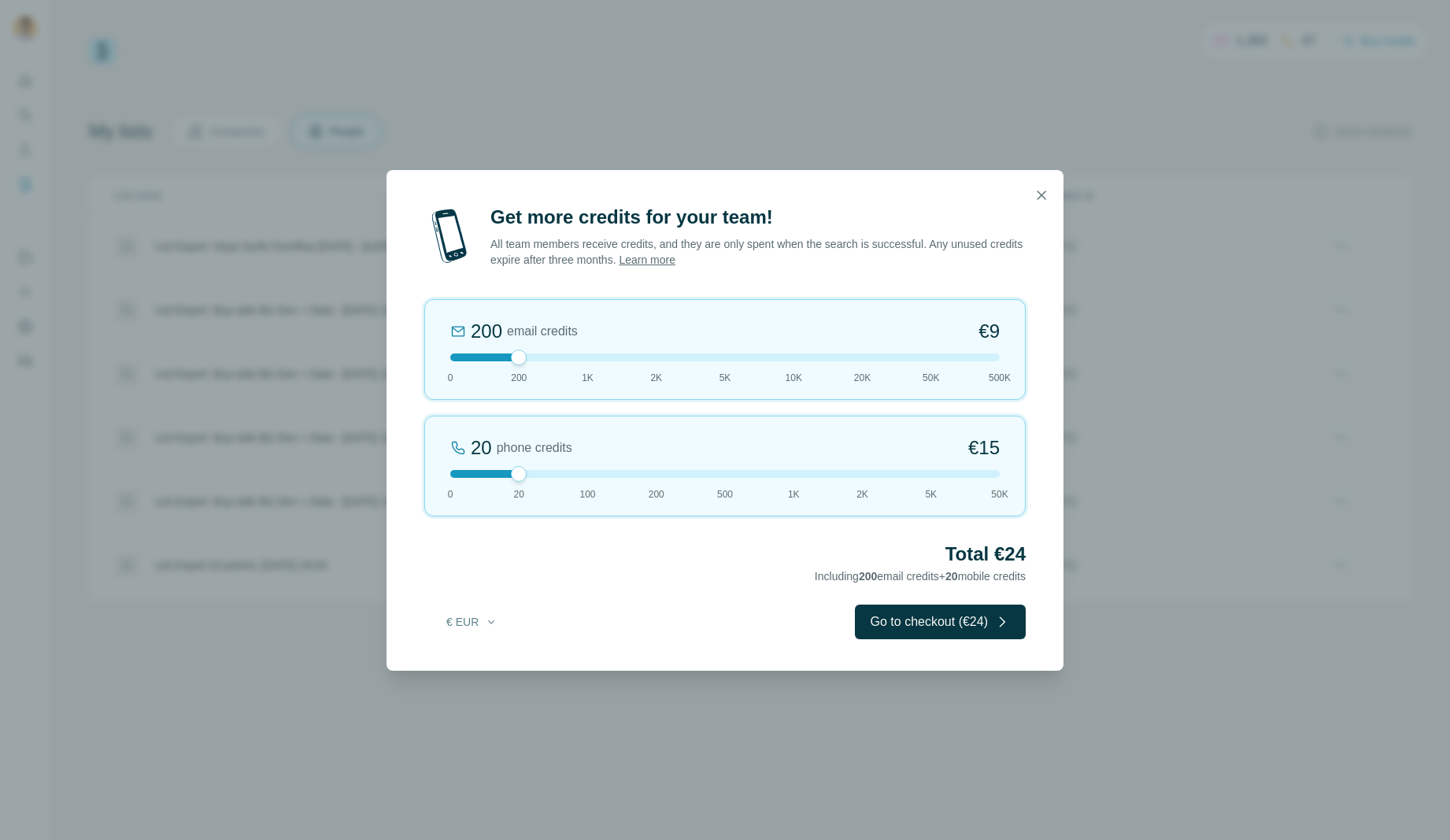  Describe the element at coordinates (940, 622) in the screenshot. I see `button: Go to checkout (€24)` at that location.